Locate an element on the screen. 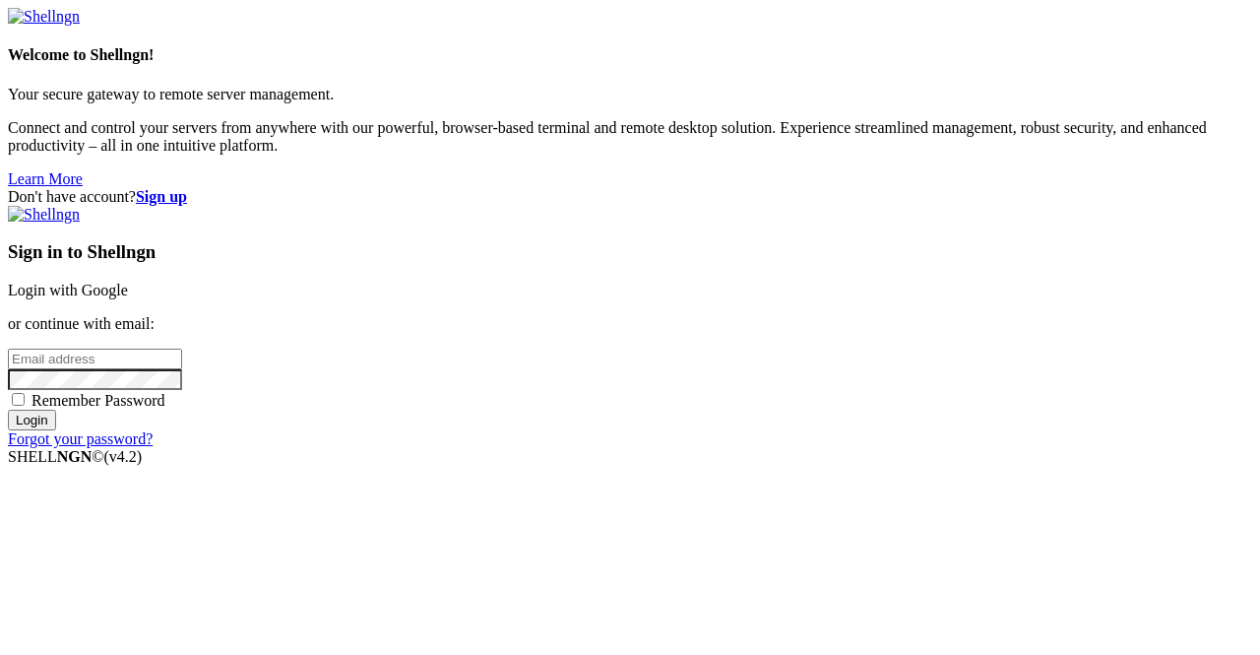 The width and height of the screenshot is (1260, 655). div: Don't have account? is located at coordinates (630, 197).